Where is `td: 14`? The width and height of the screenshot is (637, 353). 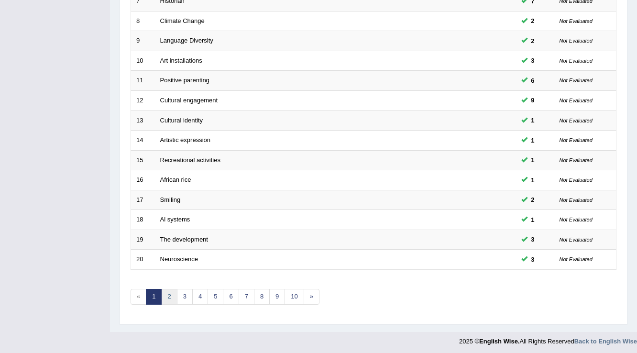 td: 14 is located at coordinates (143, 141).